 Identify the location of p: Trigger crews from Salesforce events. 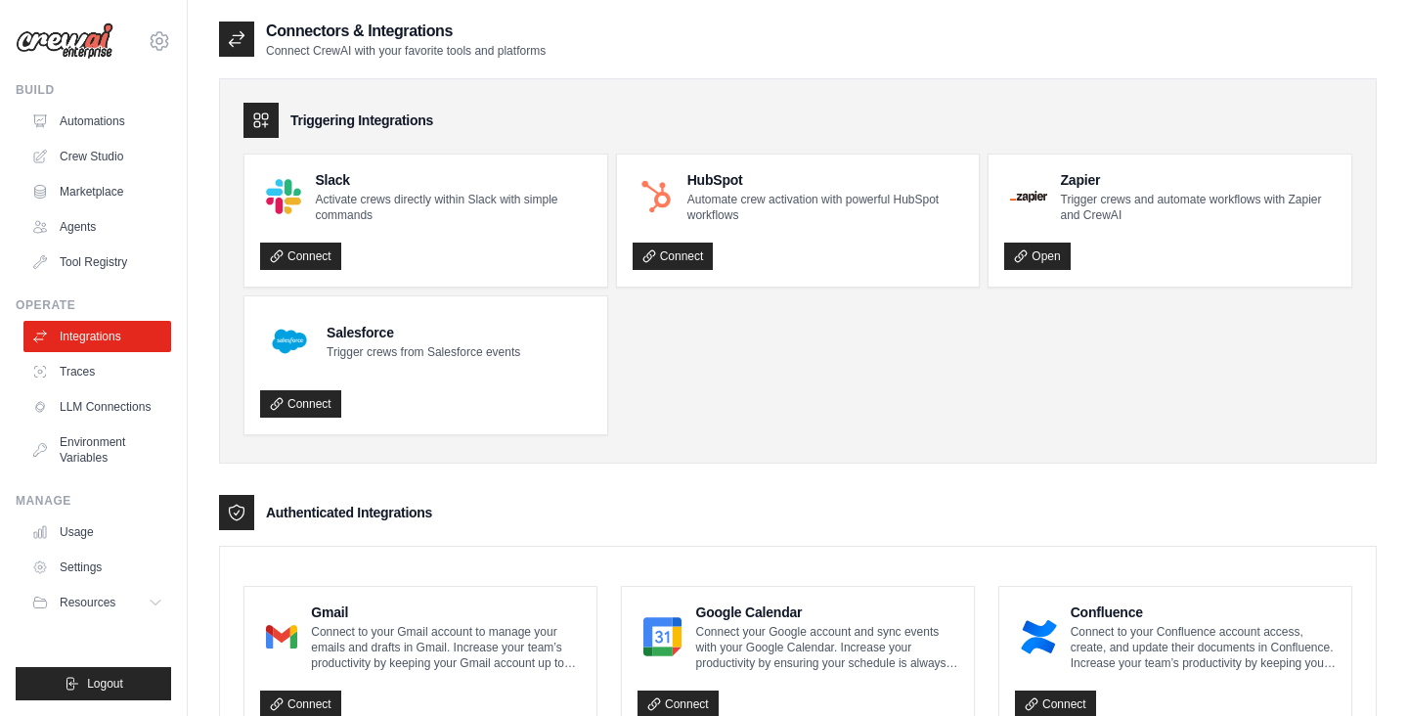
(423, 352).